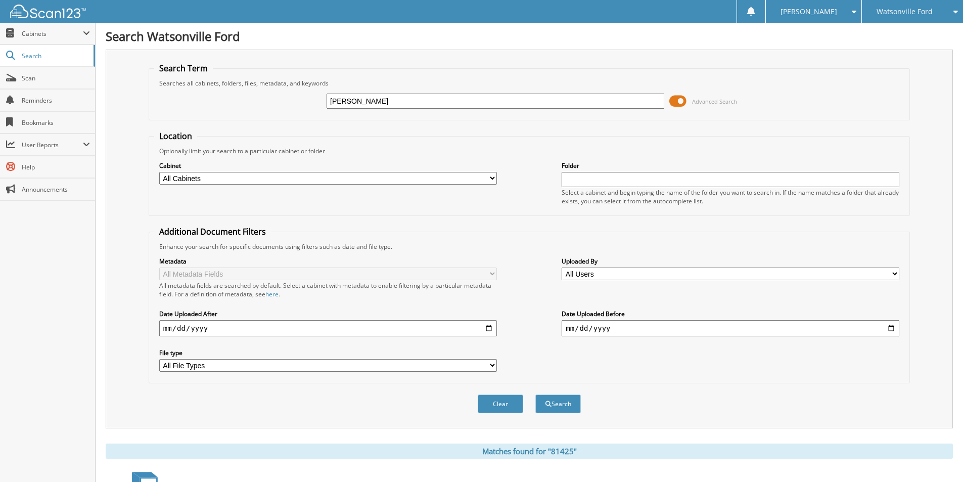  I want to click on span: User Reports, so click(52, 145).